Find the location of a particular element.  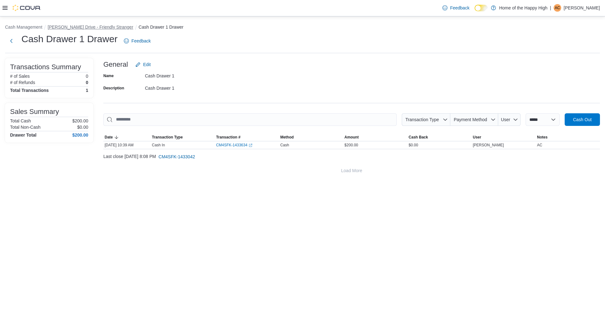

span: Cash is located at coordinates (284, 145).